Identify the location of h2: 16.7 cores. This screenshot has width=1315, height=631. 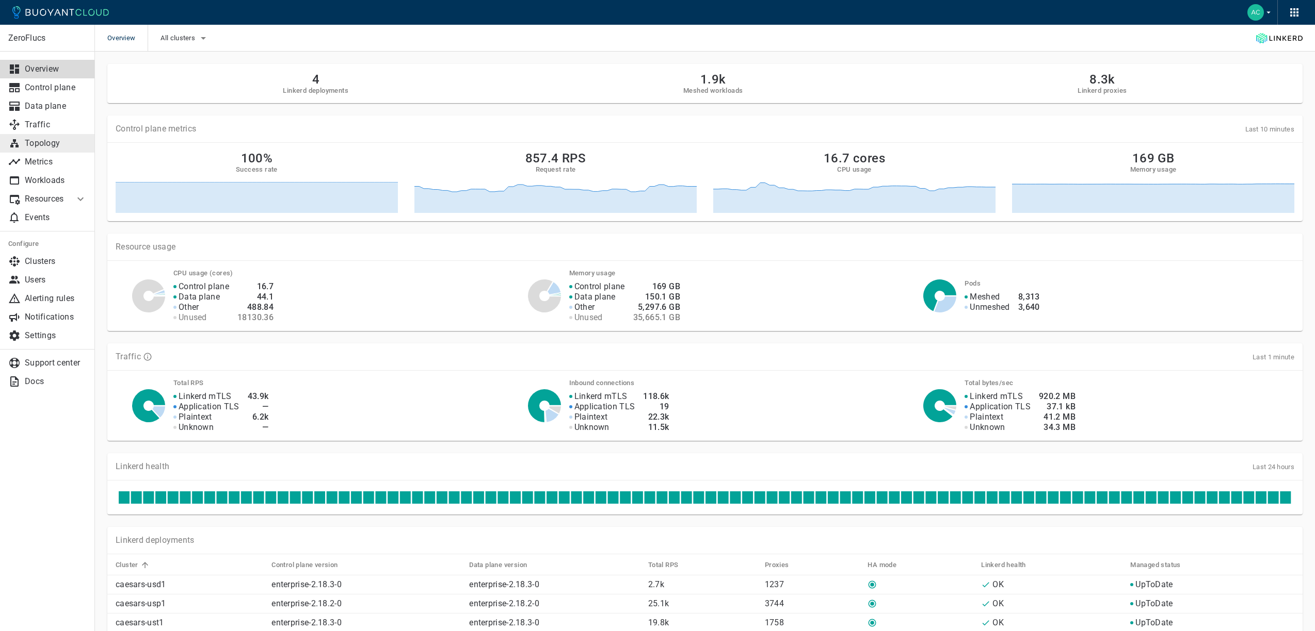
(854, 158).